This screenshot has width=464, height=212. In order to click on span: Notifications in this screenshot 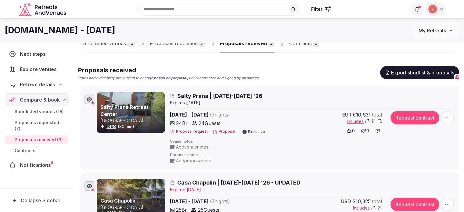, I will do `click(37, 165)`.